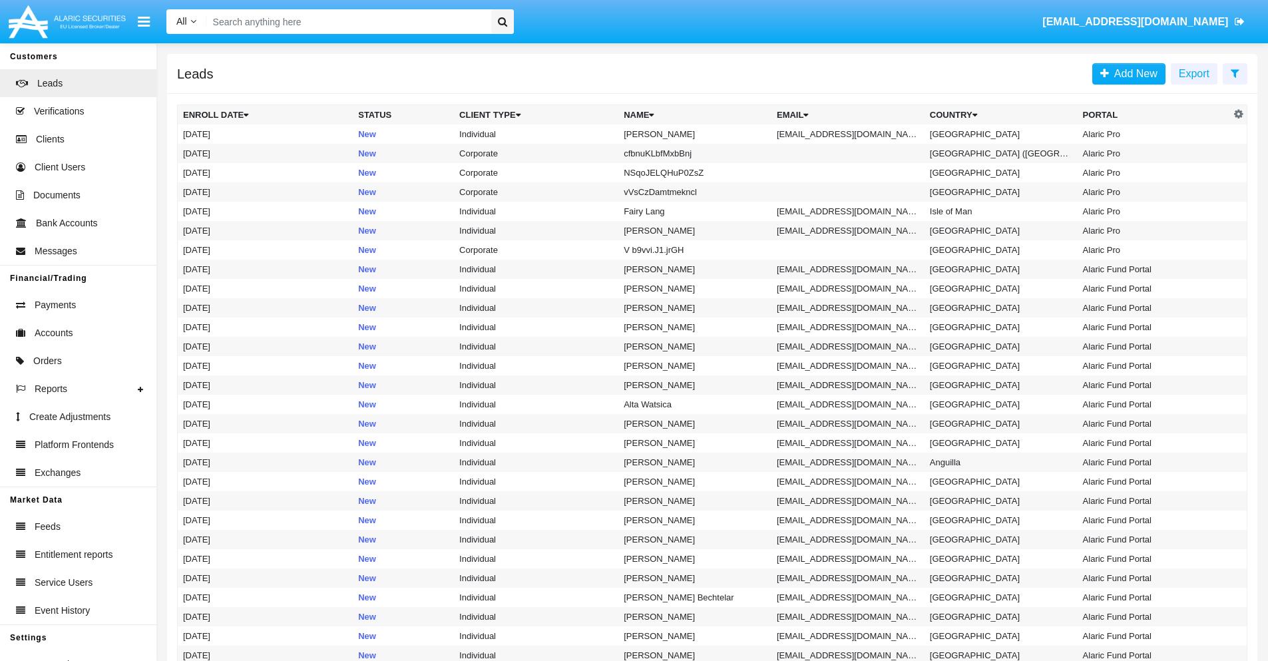 The height and width of the screenshot is (661, 1268). Describe the element at coordinates (74, 555) in the screenshot. I see `span: Entitlement reports` at that location.